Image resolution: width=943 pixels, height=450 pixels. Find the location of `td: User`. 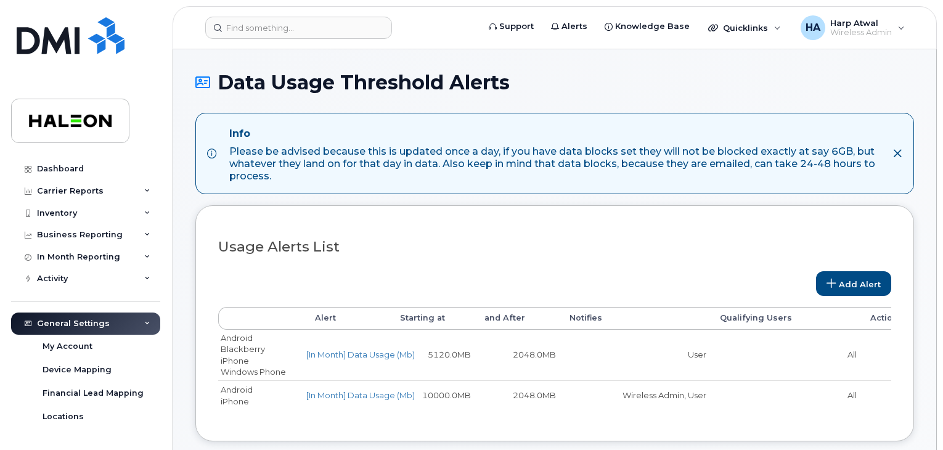

td: User is located at coordinates (633, 355).